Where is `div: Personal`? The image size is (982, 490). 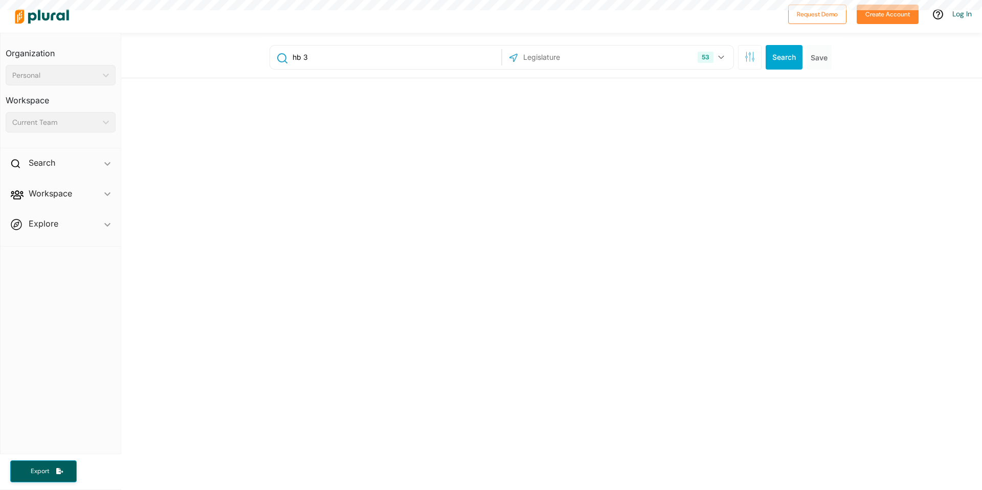 div: Personal is located at coordinates (55, 75).